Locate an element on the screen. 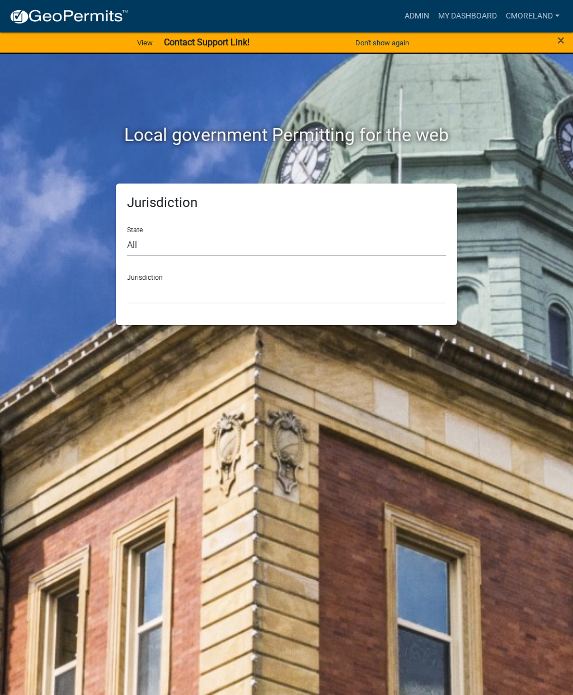 Image resolution: width=573 pixels, height=695 pixels. button: Close is located at coordinates (561, 40).